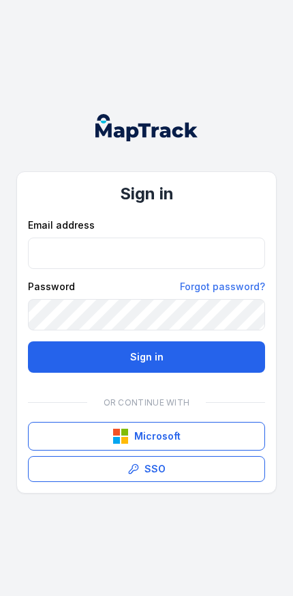 The width and height of the screenshot is (293, 596). Describe the element at coordinates (147, 128) in the screenshot. I see `nav: Global` at that location.